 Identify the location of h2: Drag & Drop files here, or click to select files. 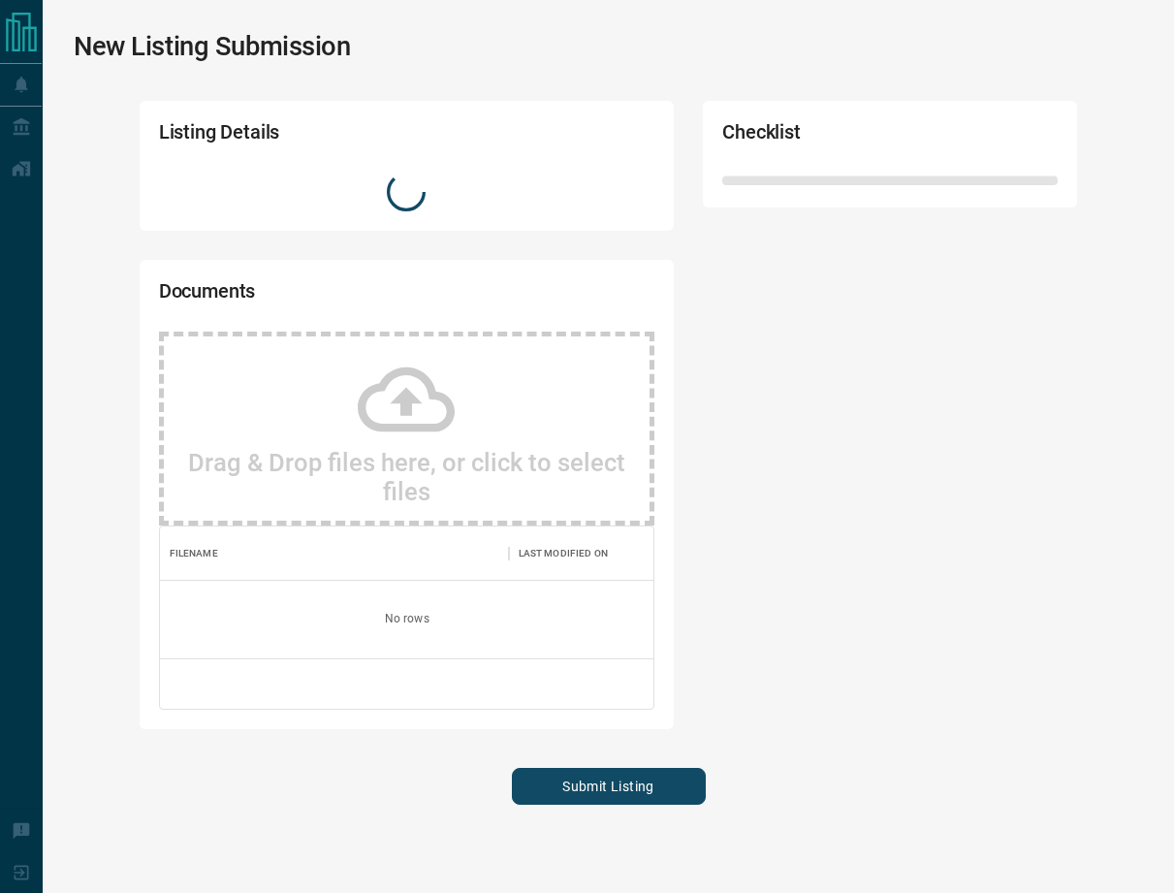
(407, 477).